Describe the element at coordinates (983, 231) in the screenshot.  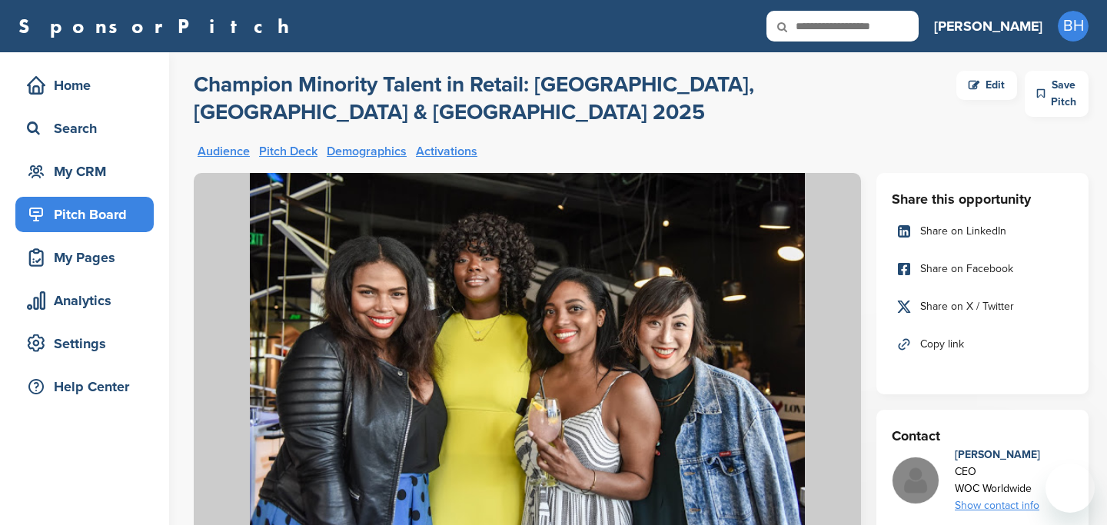
I see `a: Share on LinkedIn` at that location.